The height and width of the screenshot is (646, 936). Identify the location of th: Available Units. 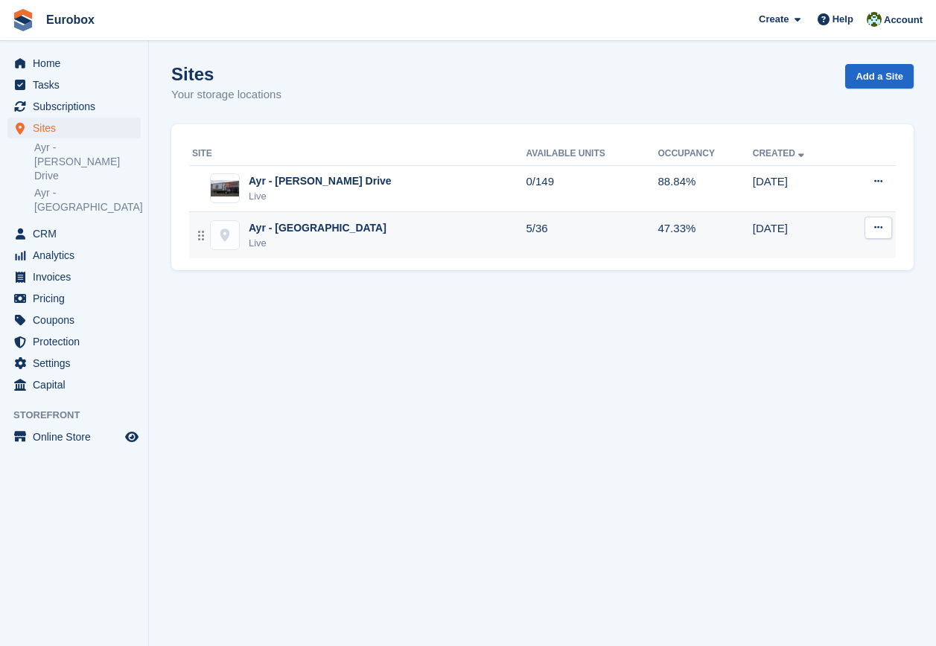
(592, 154).